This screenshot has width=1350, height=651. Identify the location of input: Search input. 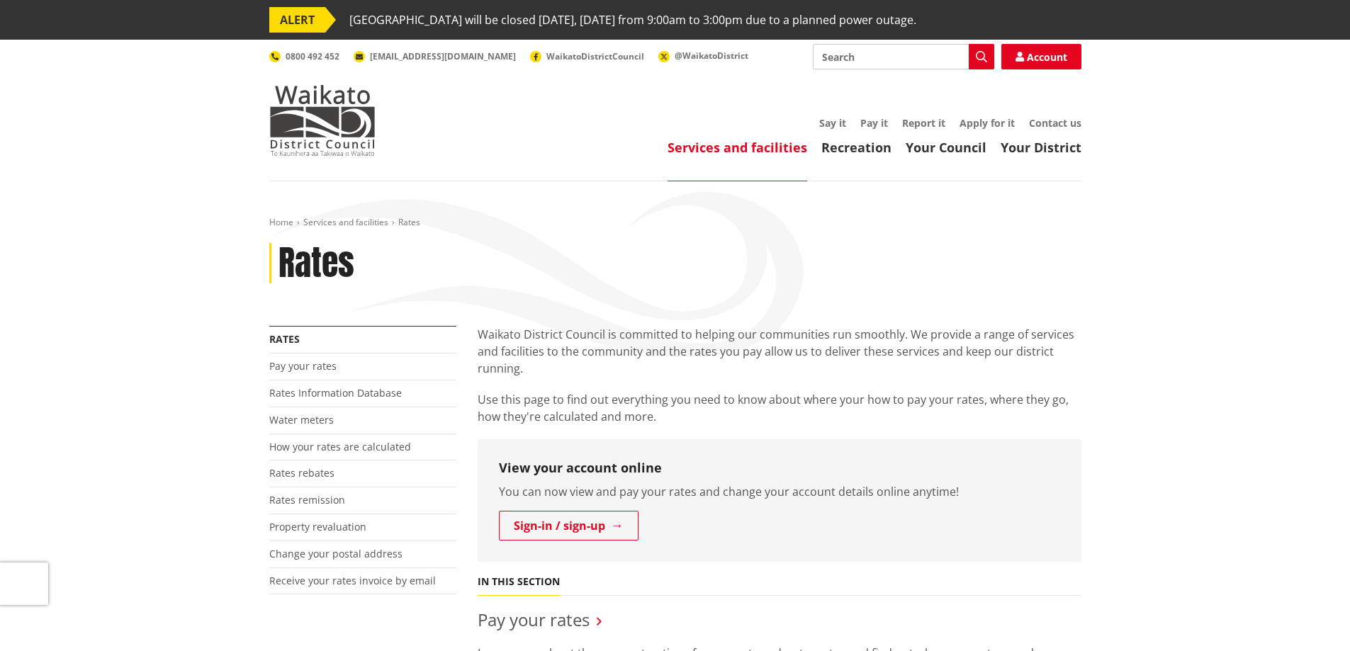
(904, 57).